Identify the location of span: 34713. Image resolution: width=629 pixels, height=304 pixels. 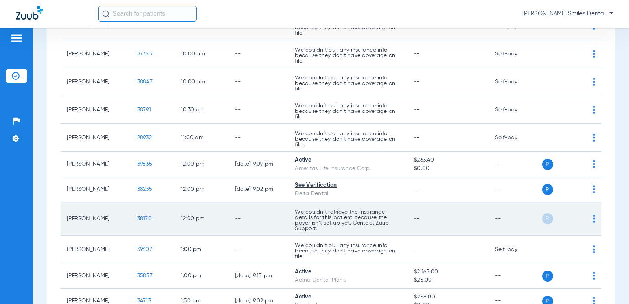
(144, 301).